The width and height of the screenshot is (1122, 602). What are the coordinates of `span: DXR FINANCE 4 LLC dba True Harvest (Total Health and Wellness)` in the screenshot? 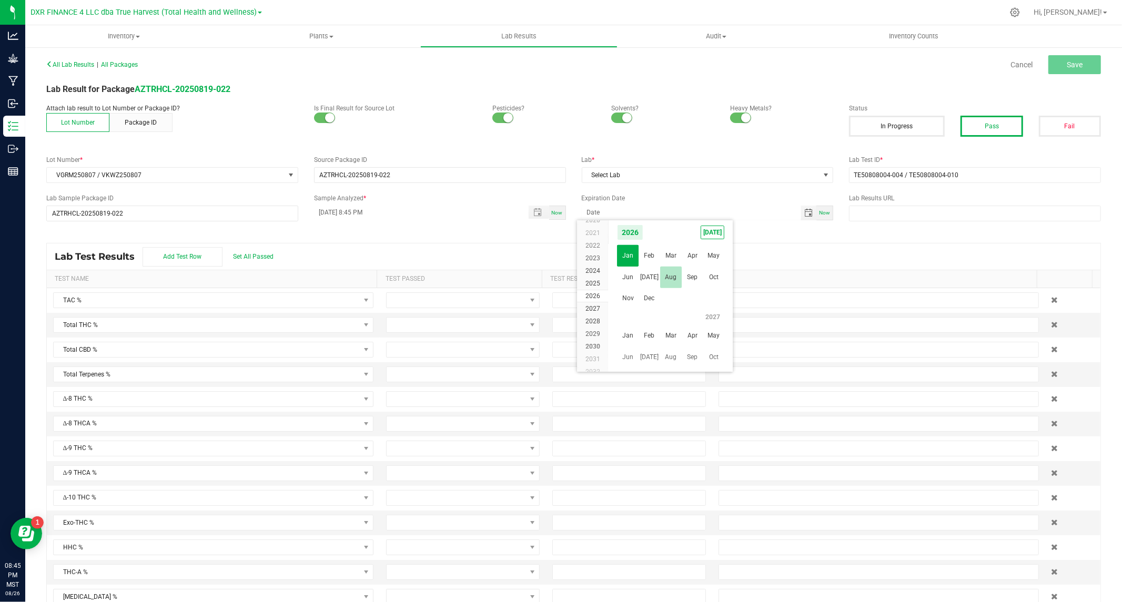 It's located at (144, 12).